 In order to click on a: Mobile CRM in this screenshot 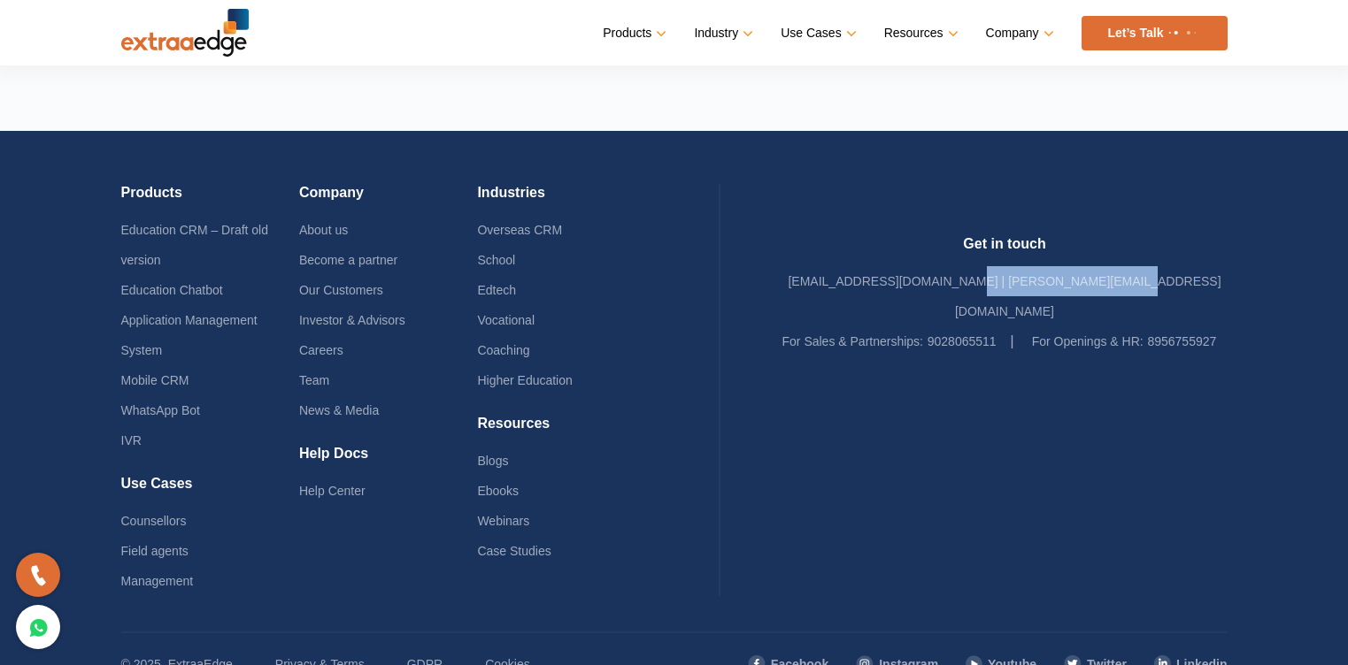, I will do `click(155, 381)`.